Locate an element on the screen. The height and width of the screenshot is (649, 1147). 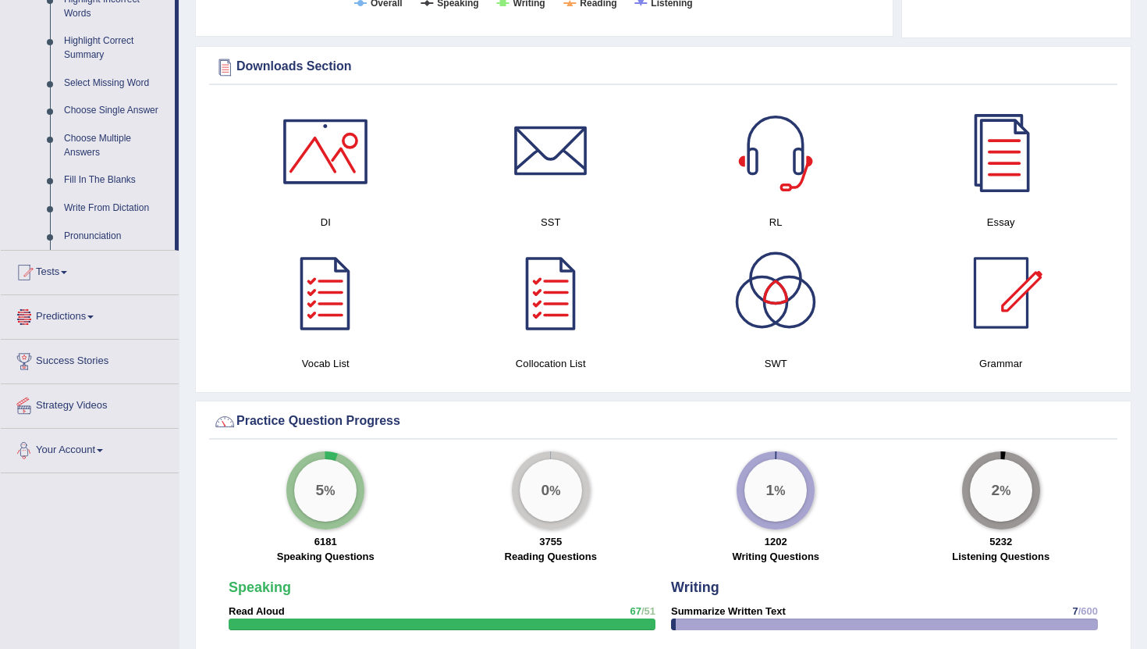
strong: 3755 is located at coordinates (550, 541).